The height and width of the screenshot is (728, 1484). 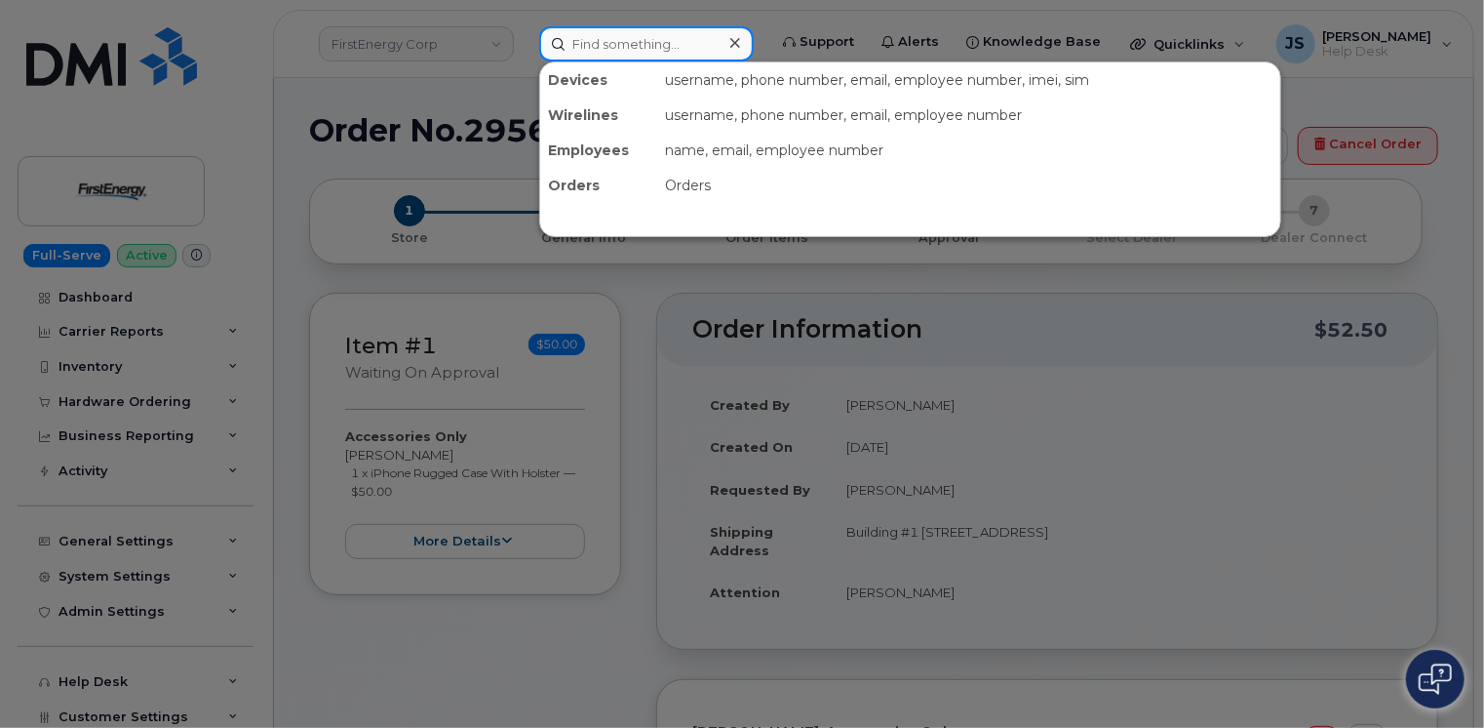 What do you see at coordinates (599, 150) in the screenshot?
I see `div: Employees` at bounding box center [599, 150].